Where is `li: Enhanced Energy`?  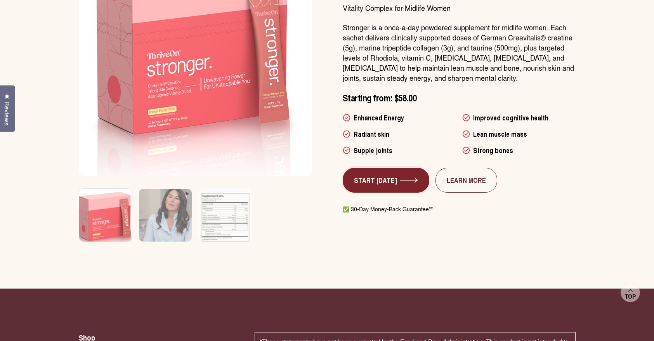 li: Enhanced Energy is located at coordinates (400, 118).